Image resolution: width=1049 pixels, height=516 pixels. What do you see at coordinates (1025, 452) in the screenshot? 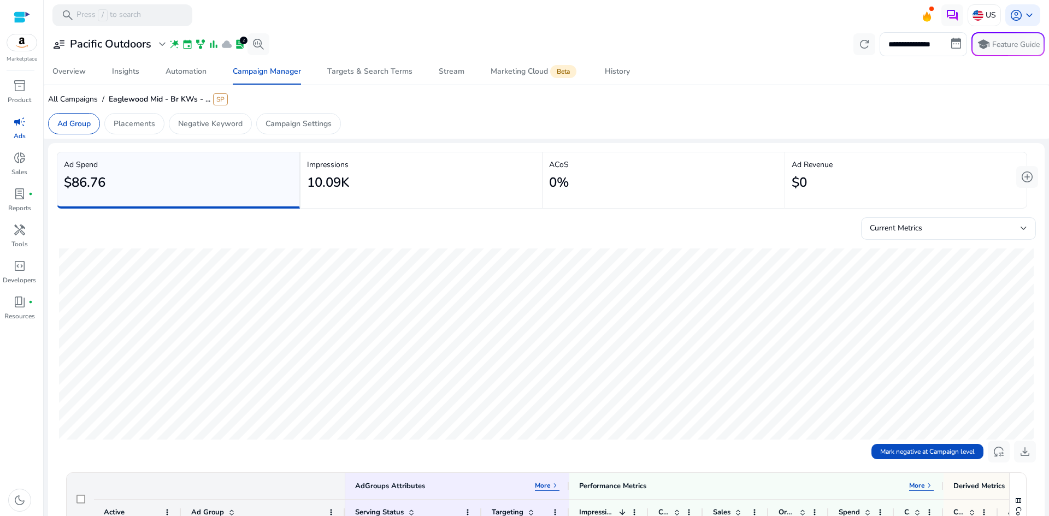
I see `span: download` at bounding box center [1025, 452].